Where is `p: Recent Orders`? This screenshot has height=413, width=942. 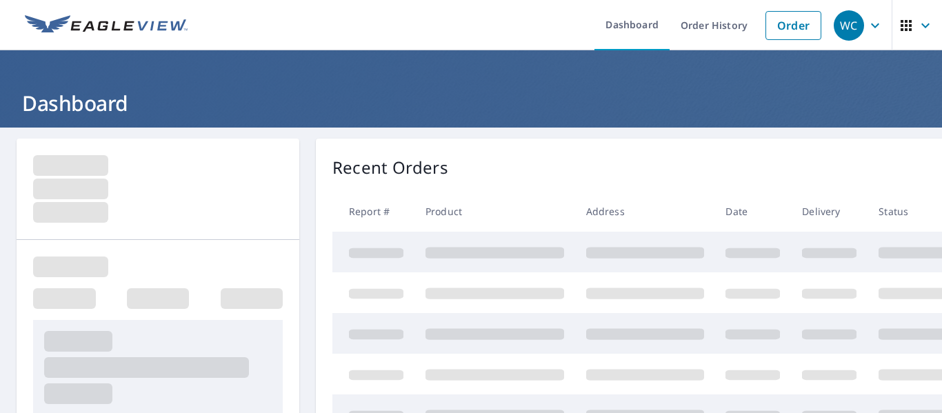 p: Recent Orders is located at coordinates (390, 168).